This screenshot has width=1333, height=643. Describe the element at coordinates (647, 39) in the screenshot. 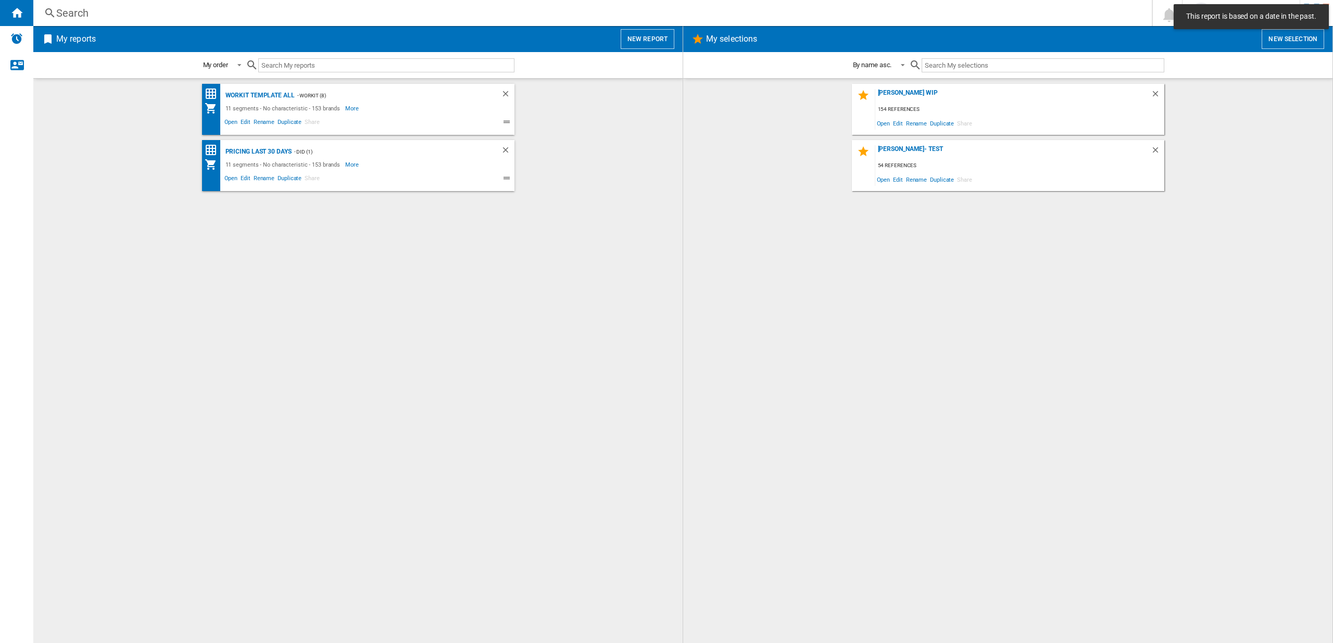

I see `button: New report` at that location.